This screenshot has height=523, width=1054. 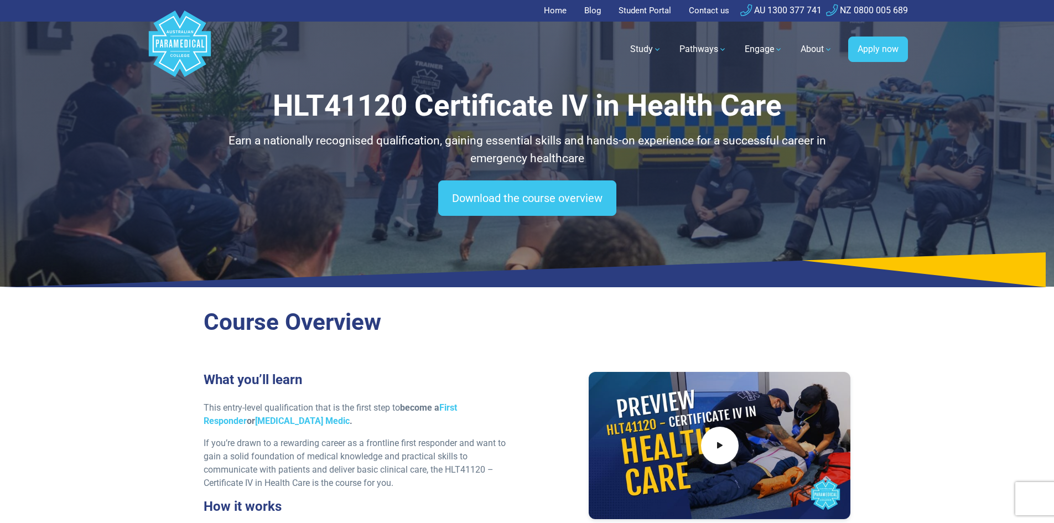 I want to click on h1: HLT41120 Certificate IV in Health Care, so click(x=527, y=106).